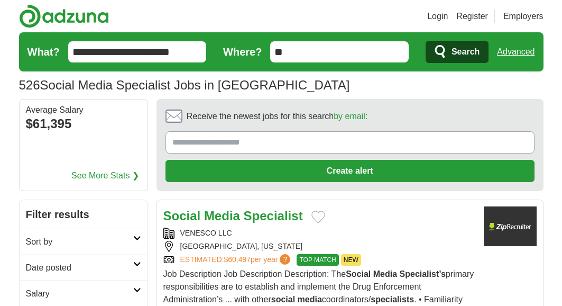 The height and width of the screenshot is (306, 562). I want to click on a: by email, so click(350, 116).